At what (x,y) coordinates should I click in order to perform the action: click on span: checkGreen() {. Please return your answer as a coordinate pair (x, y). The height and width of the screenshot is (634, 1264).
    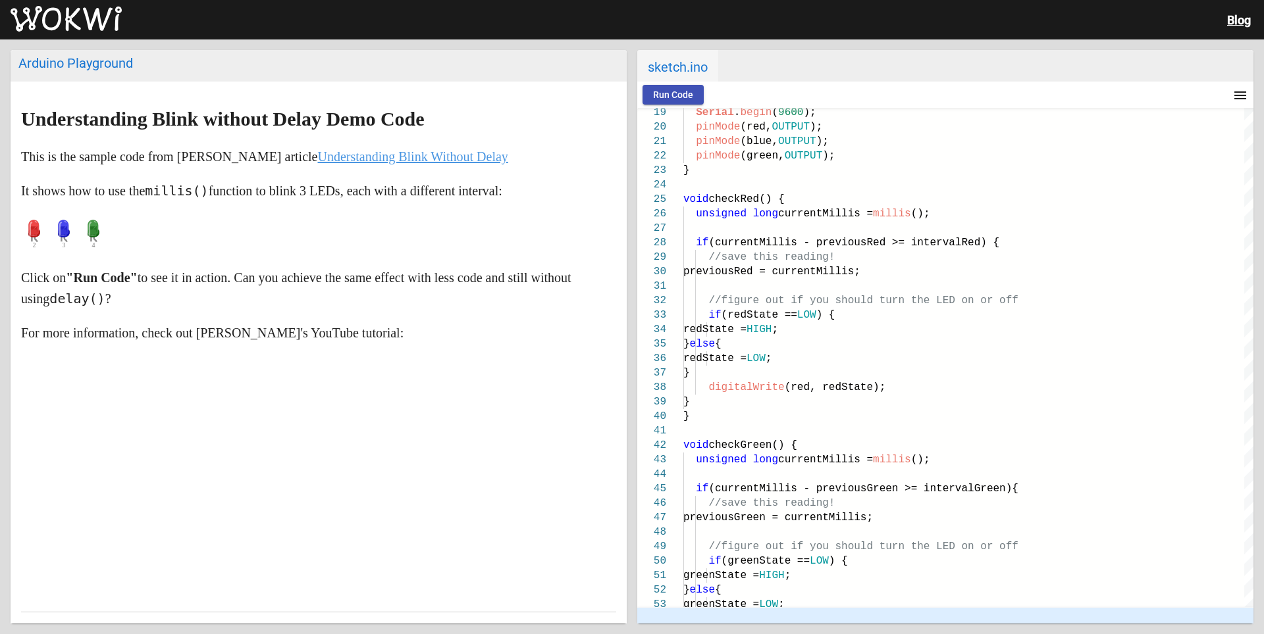
    Looking at the image, I should click on (752, 446).